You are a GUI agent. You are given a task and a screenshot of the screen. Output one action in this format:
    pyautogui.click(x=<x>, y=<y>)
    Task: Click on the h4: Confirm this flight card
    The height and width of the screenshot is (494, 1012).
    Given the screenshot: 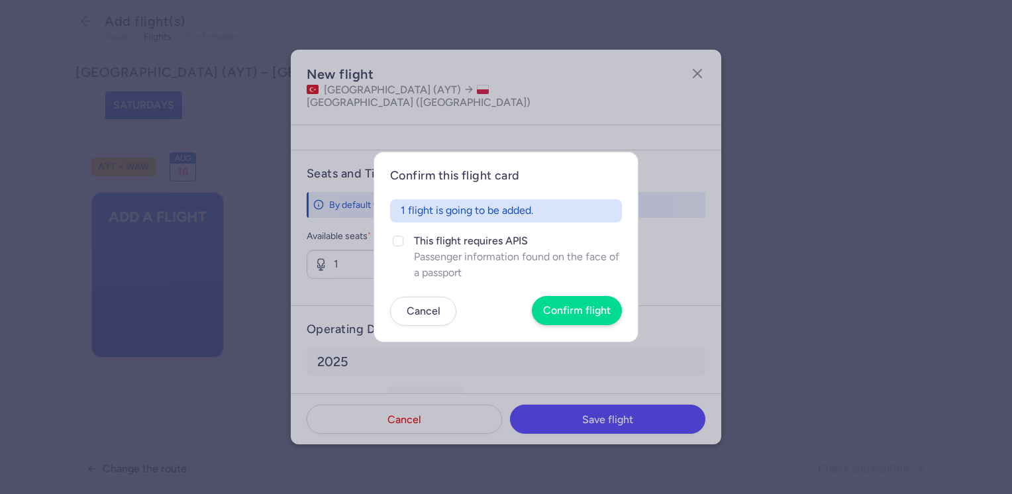 What is the action you would take?
    pyautogui.click(x=506, y=176)
    